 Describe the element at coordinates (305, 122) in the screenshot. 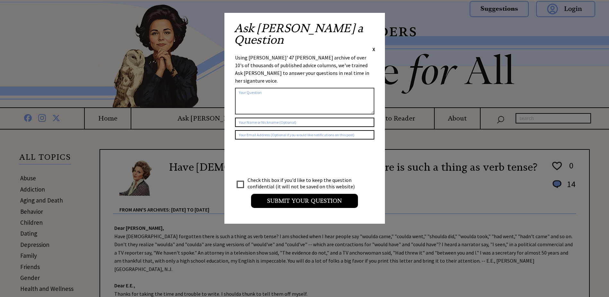

I see `input: Your Name or Nickname (Optional)` at that location.